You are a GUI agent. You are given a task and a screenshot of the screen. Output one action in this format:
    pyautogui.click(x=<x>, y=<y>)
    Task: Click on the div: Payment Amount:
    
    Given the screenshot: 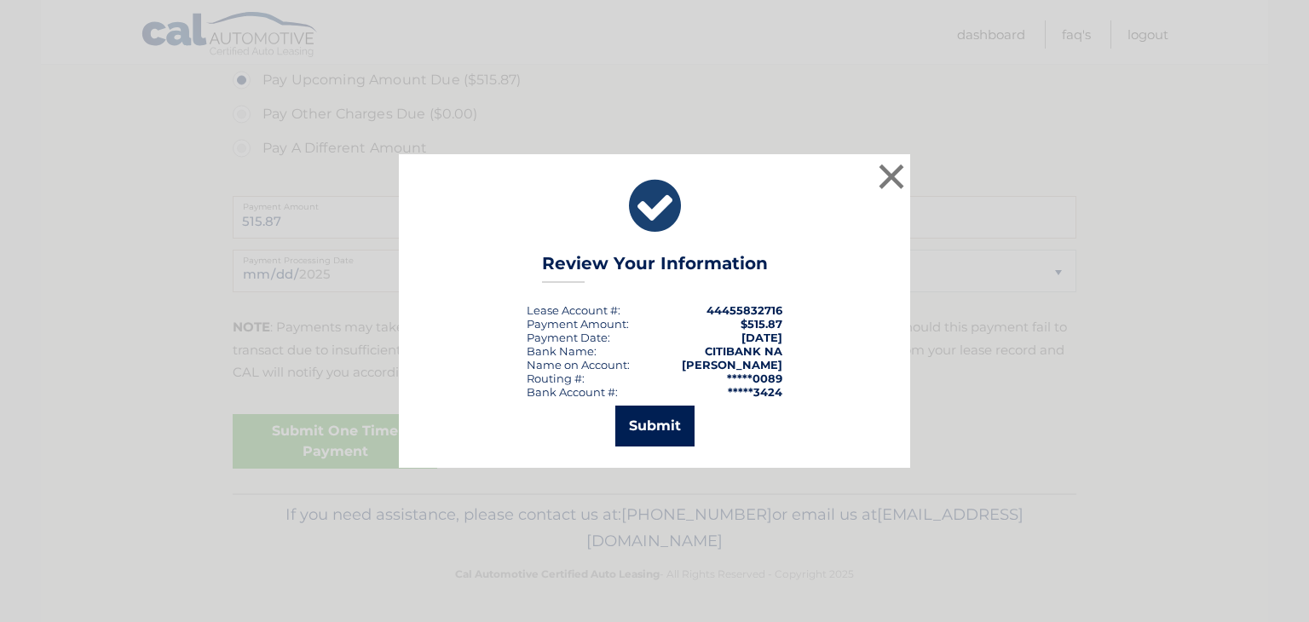 What is the action you would take?
    pyautogui.click(x=578, y=324)
    